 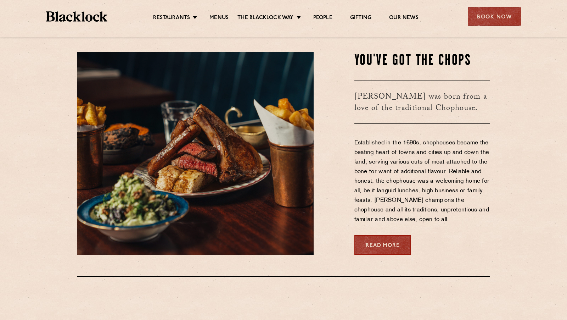 I want to click on a: Restaurants, so click(x=172, y=18).